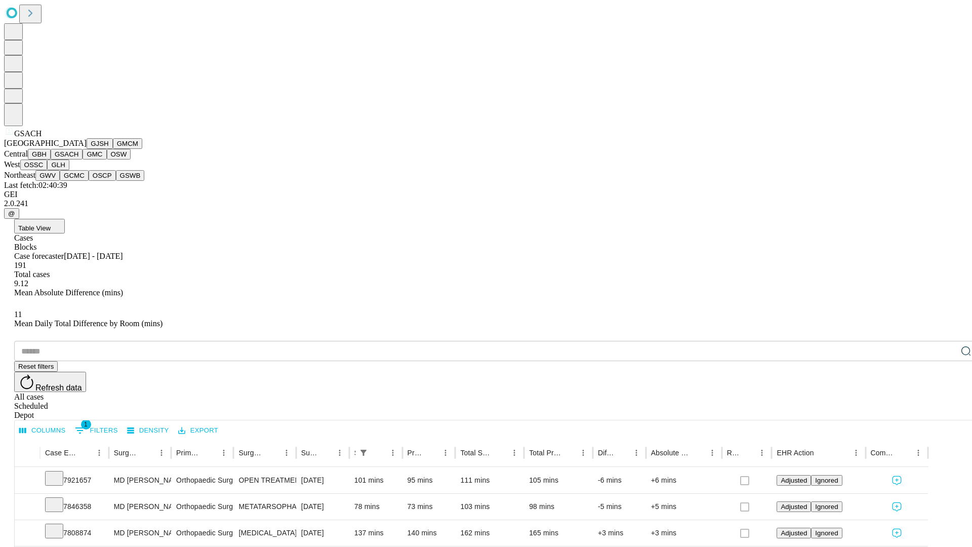 The image size is (972, 547). Describe the element at coordinates (429, 480) in the screenshot. I see `div: 95 mins` at that location.